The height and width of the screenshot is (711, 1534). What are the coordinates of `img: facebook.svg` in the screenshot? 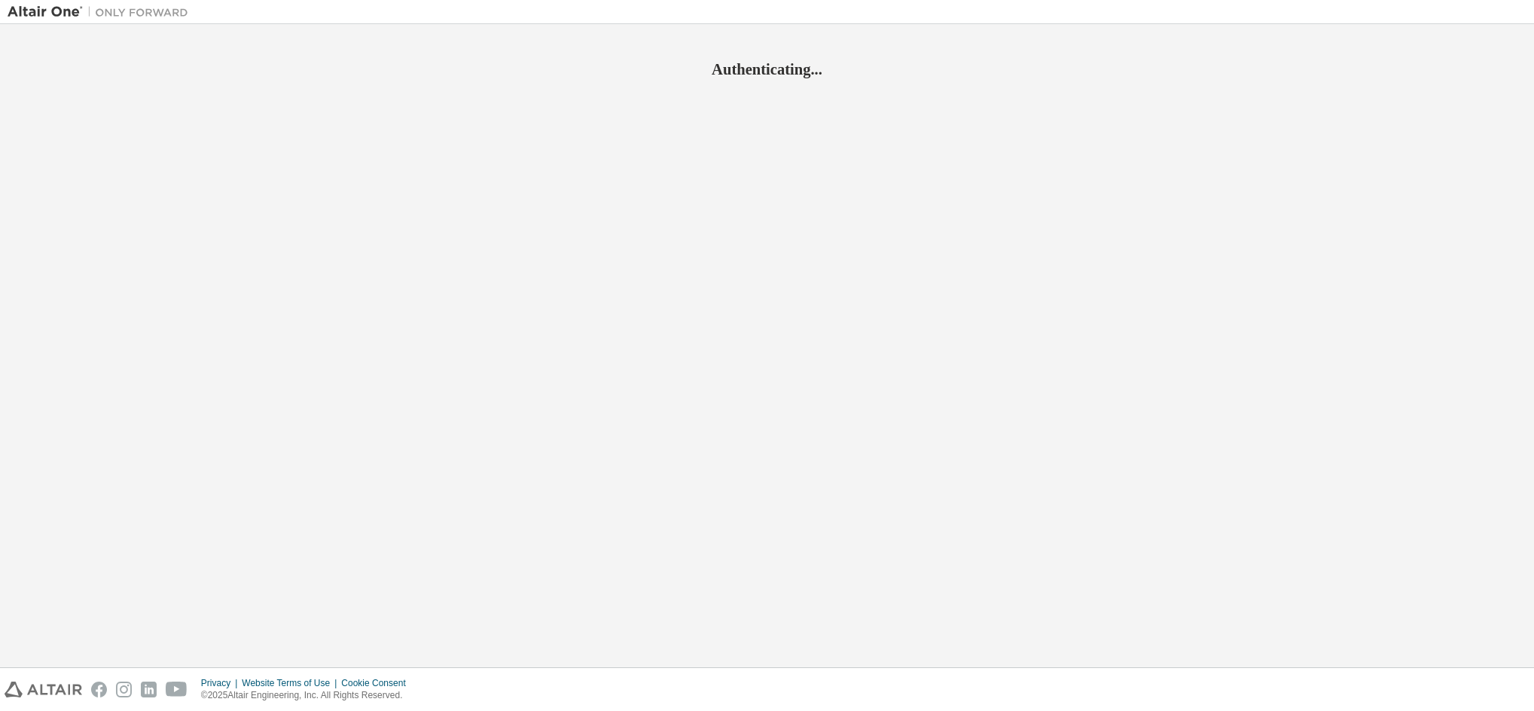 It's located at (99, 689).